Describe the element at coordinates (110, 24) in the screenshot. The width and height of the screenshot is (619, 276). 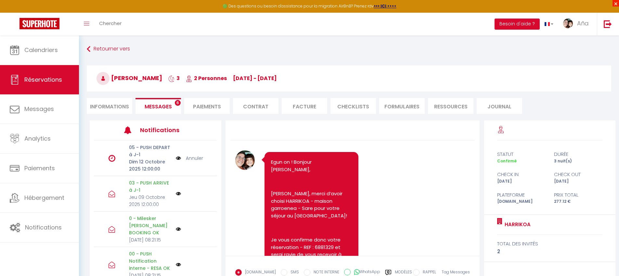
I see `a: Chercher` at that location.